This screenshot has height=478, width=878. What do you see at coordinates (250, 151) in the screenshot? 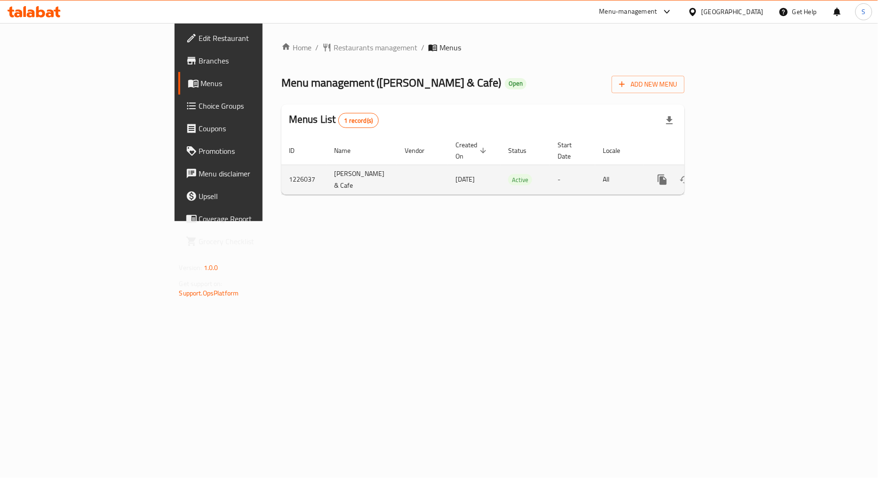
I see `a: Promotions` at bounding box center [250, 151].